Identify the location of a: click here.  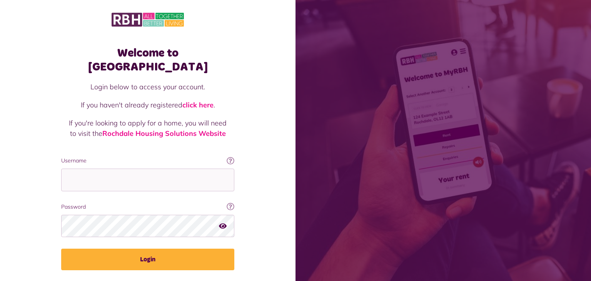
(198, 105).